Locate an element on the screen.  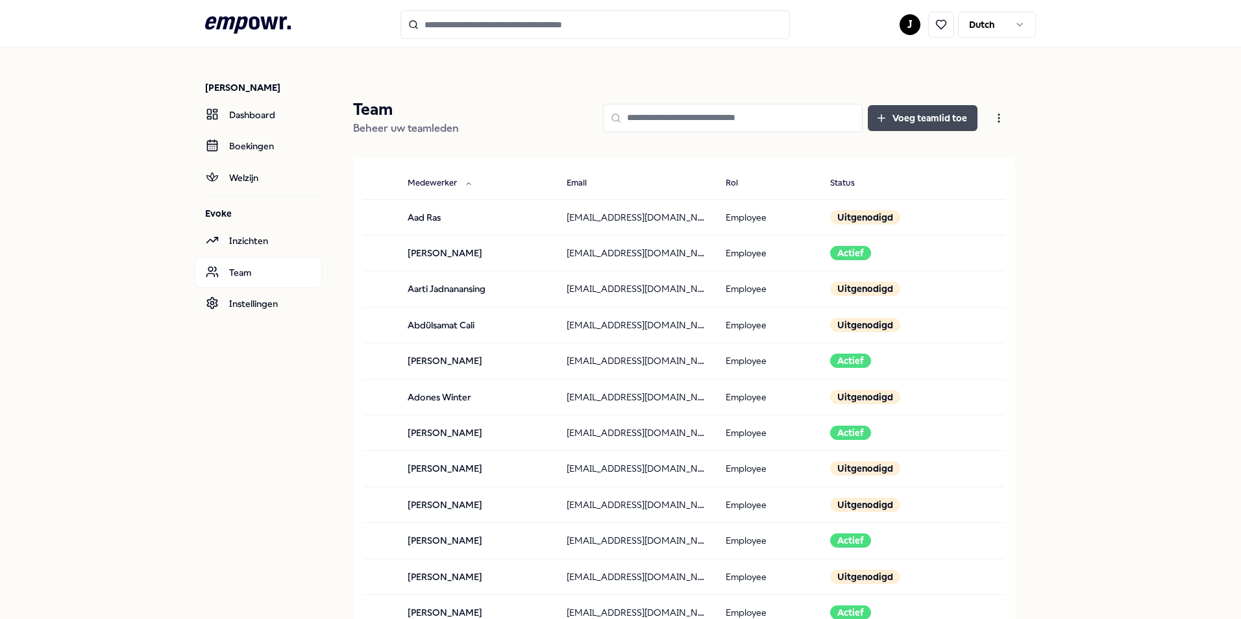
a: Inzichten is located at coordinates (258, 241).